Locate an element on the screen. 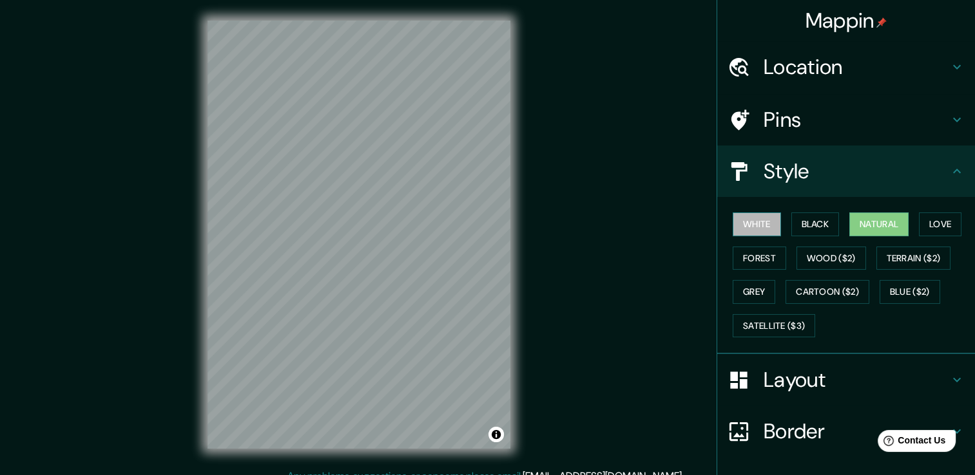  button: Terrain ($2) is located at coordinates (914, 258).